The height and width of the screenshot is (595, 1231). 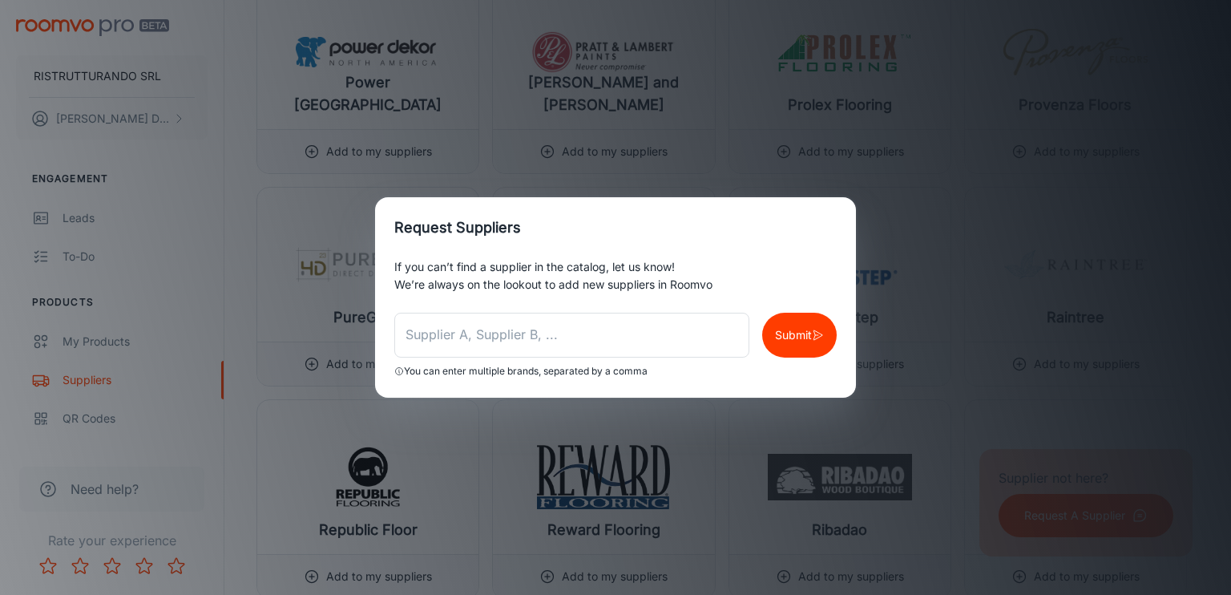 I want to click on p: Submit, so click(x=794, y=335).